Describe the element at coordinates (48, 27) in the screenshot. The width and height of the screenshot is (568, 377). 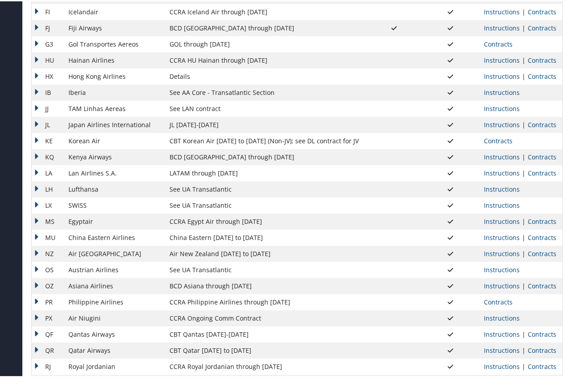
I see `td: FJ` at that location.